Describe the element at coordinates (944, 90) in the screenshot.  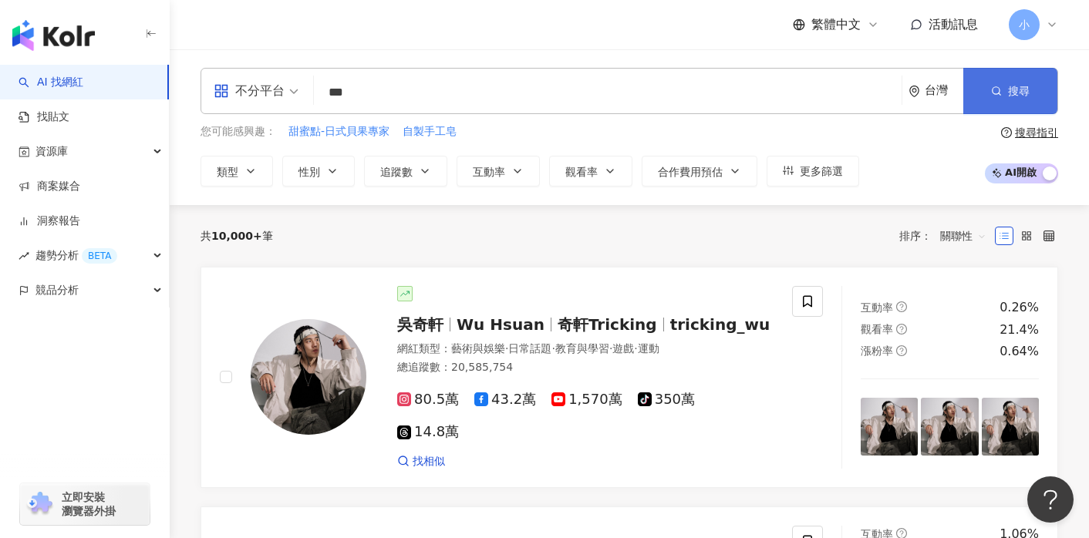
I see `div: 台灣` at that location.